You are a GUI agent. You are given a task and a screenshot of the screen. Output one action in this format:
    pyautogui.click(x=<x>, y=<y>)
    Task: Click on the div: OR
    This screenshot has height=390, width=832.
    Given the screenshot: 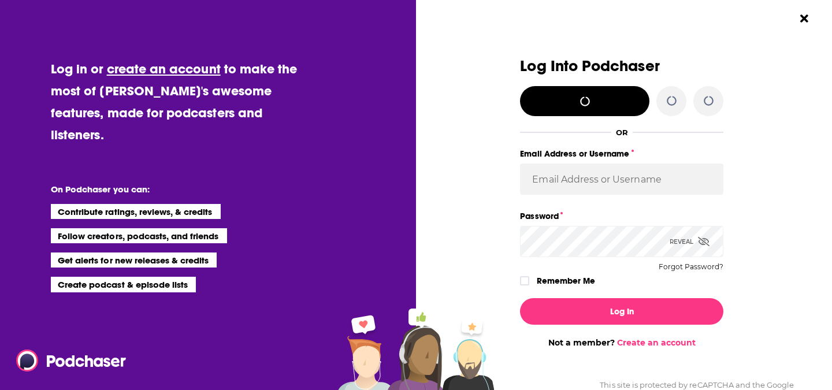 What is the action you would take?
    pyautogui.click(x=621, y=132)
    